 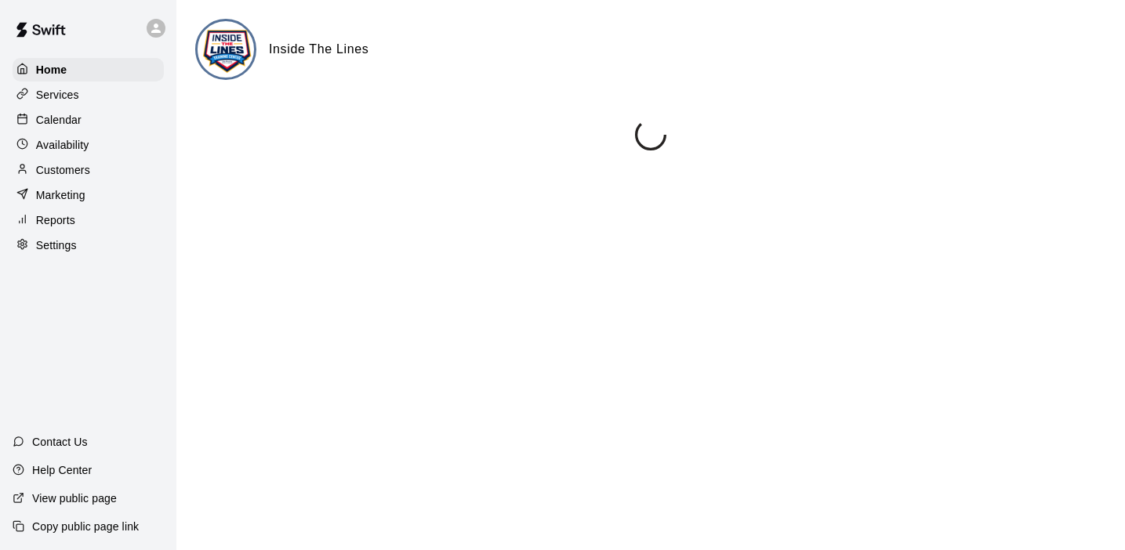 I want to click on p: Home, so click(x=52, y=70).